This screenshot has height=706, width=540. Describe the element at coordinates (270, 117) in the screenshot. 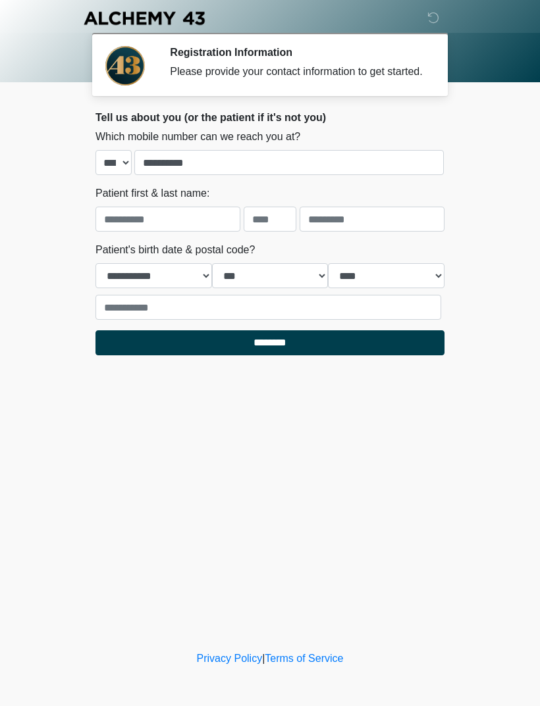

I see `h2: Tell us about you (or the patient if it's not you)` at that location.